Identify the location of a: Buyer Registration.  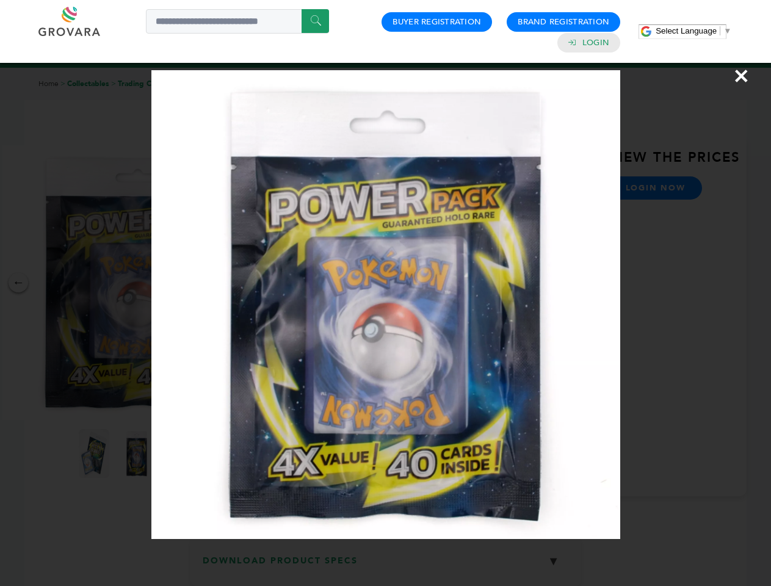
(437, 22).